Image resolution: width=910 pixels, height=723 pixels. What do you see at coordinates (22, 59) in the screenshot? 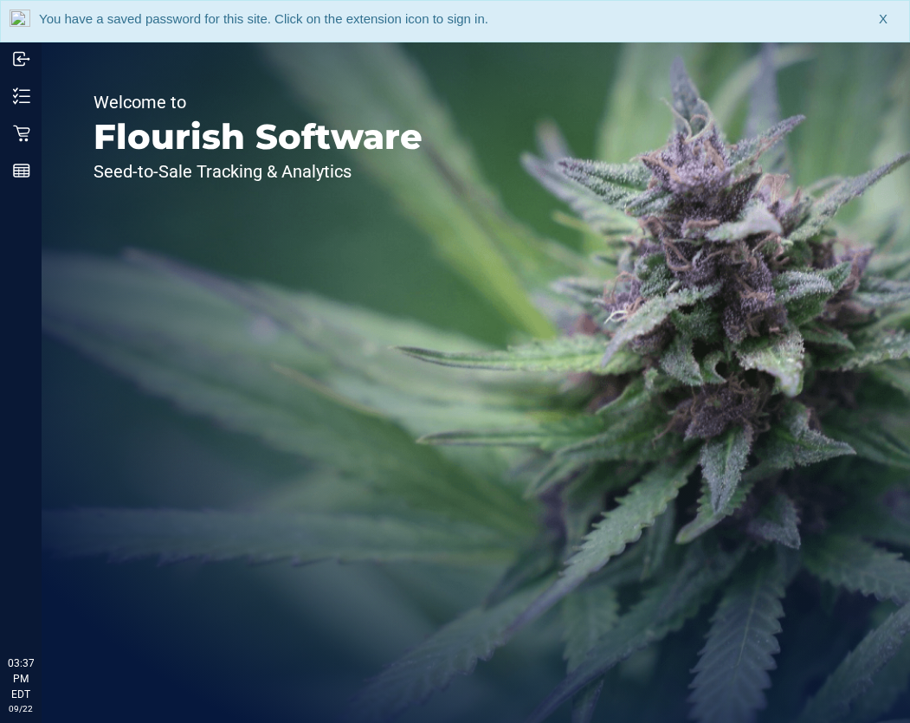
I see `inline-svg: Inbound` at bounding box center [22, 59].